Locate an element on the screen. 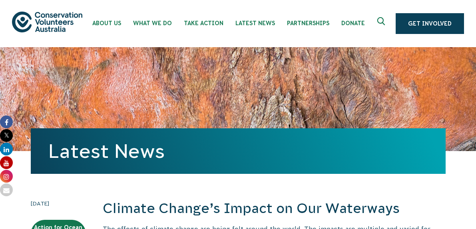 Image resolution: width=476 pixels, height=229 pixels. span: Partnerships is located at coordinates (308, 23).